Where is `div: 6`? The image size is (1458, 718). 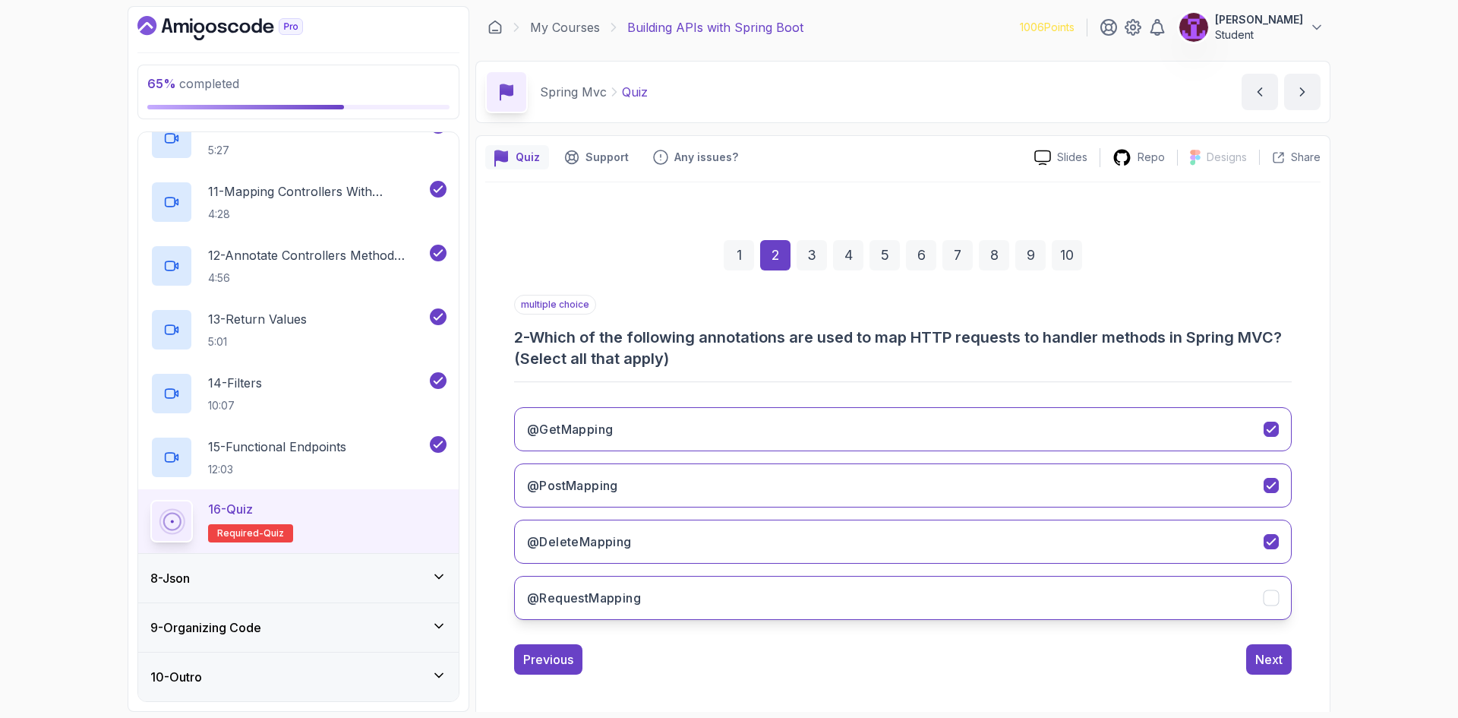 div: 6 is located at coordinates (921, 255).